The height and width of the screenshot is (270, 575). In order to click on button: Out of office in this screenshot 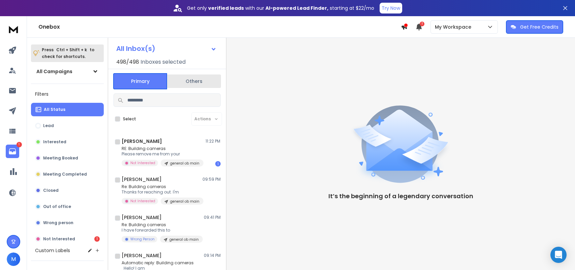, I will do `click(67, 206)`.